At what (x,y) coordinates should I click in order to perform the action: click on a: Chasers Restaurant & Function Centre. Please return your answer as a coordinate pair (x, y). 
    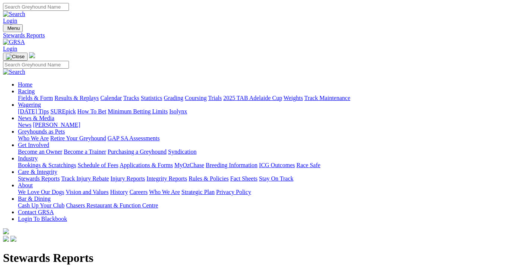
    Looking at the image, I should click on (112, 205).